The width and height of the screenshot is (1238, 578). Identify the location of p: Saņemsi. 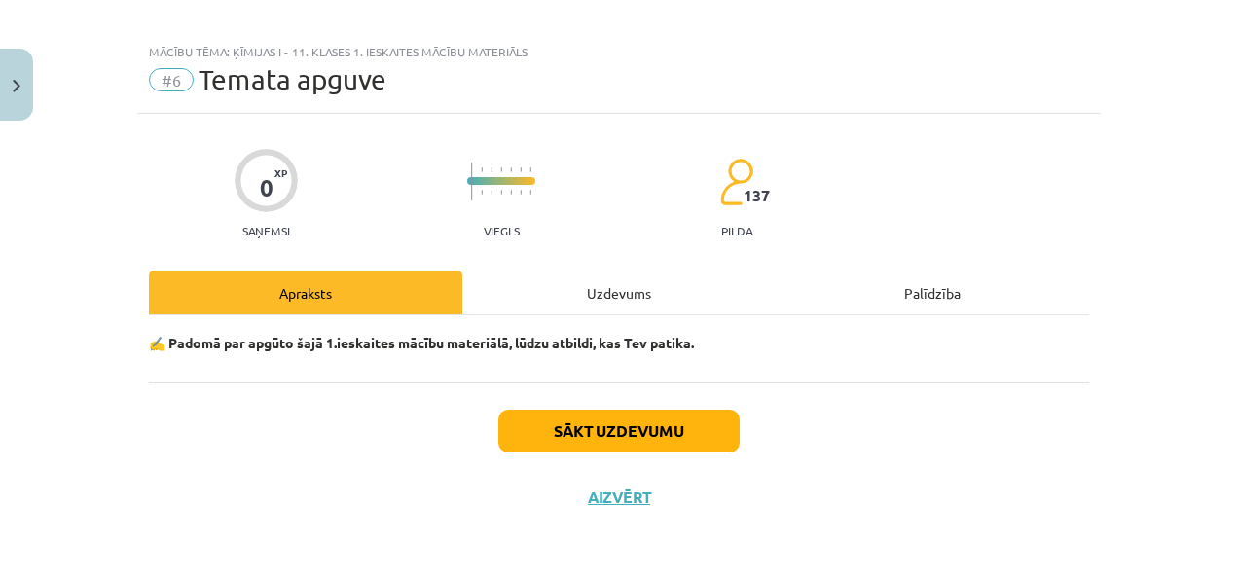
(266, 231).